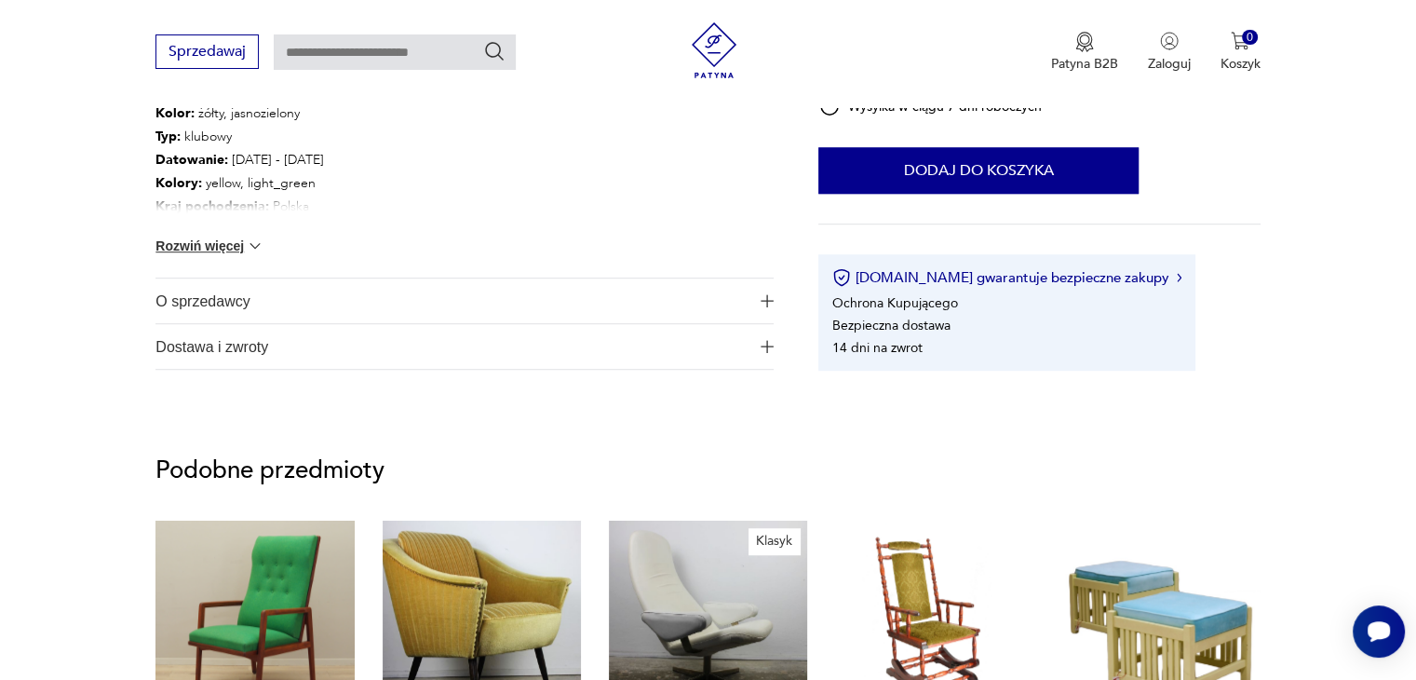 The width and height of the screenshot is (1416, 680). What do you see at coordinates (192, 159) in the screenshot?
I see `b: Datowanie :` at bounding box center [192, 159].